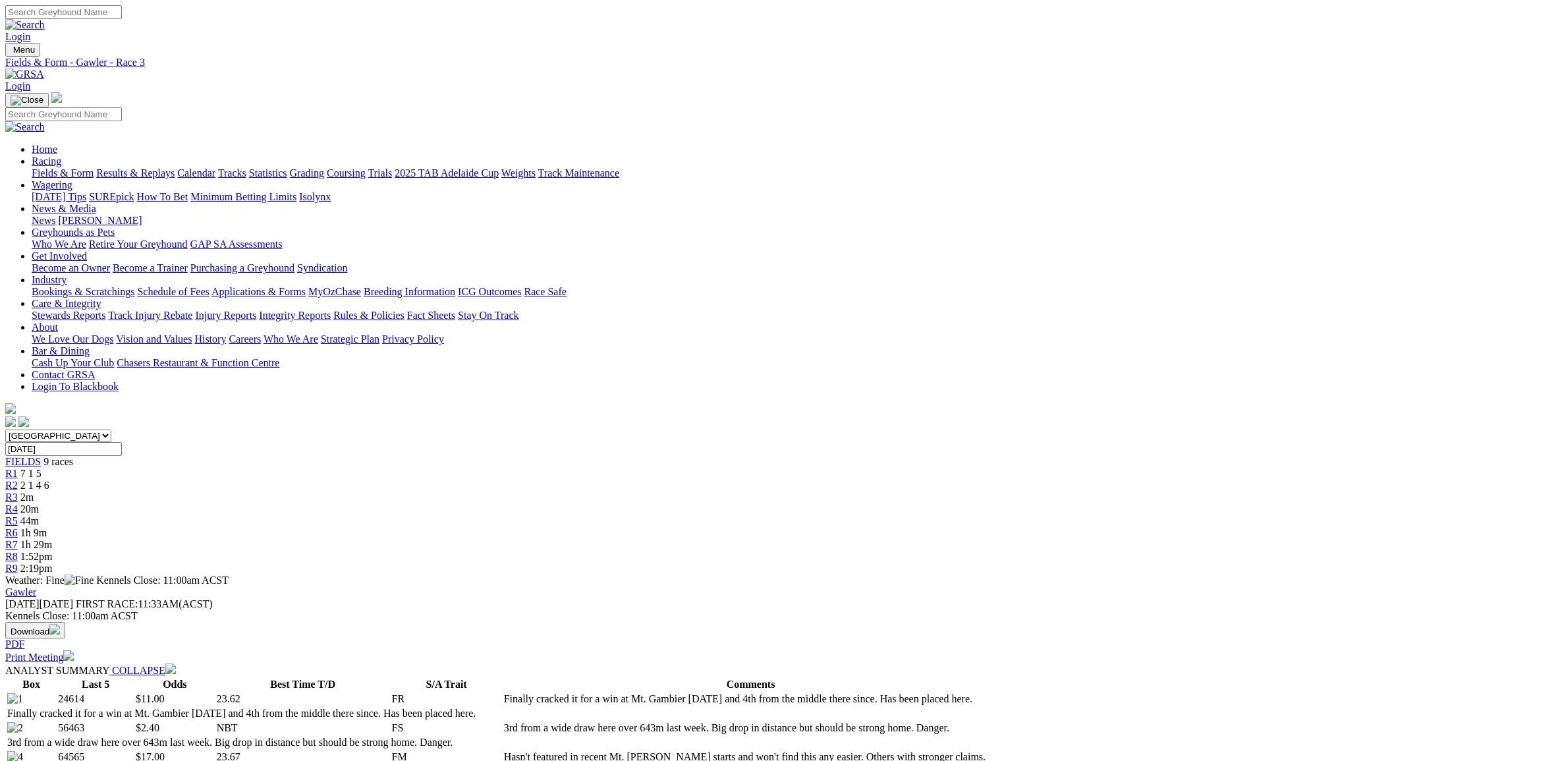 This screenshot has width=1562, height=761. I want to click on div: Greyhounds as Pets, so click(794, 244).